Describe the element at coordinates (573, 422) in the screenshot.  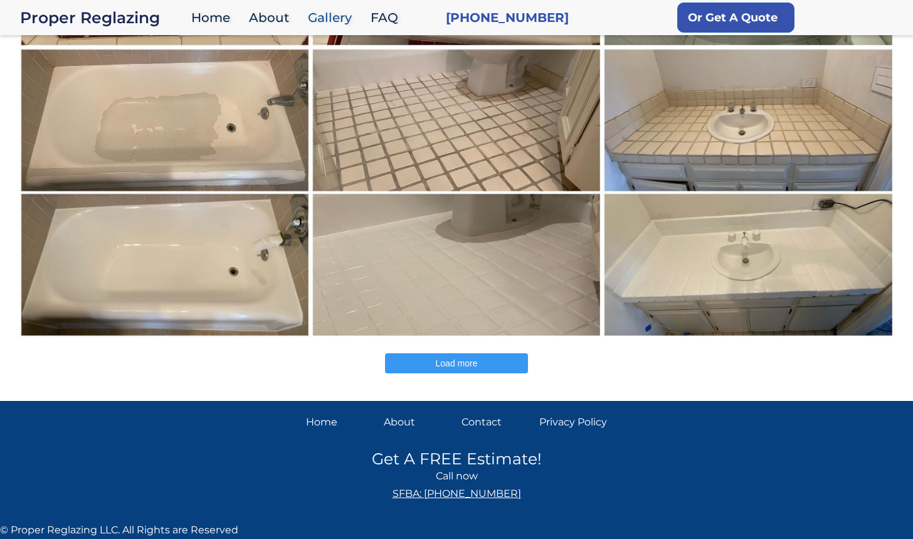
I see `div: Privacy Policy` at that location.